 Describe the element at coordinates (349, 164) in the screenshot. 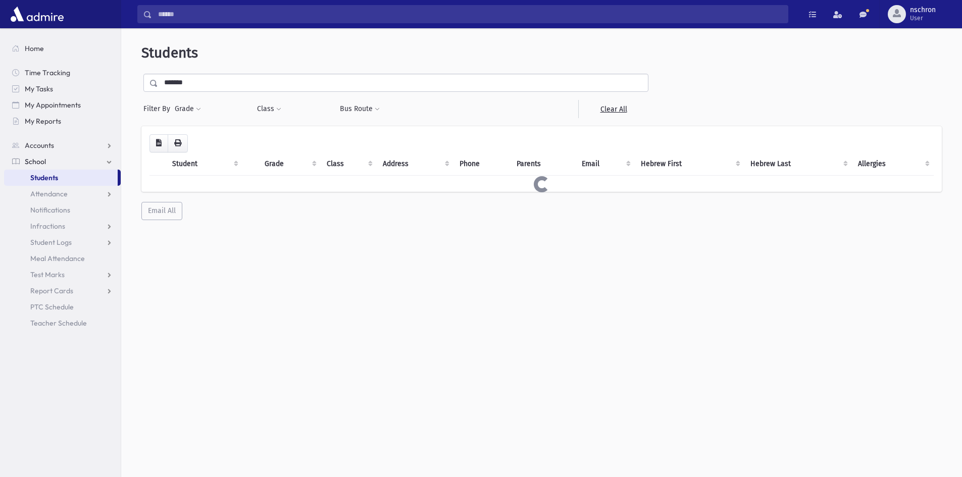

I see `th: Class` at that location.